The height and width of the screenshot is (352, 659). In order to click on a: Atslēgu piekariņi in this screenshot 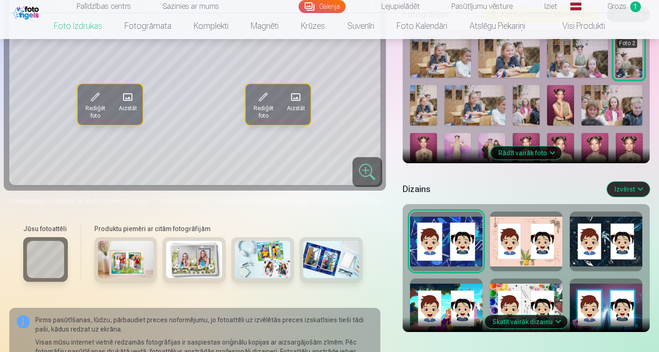, I will do `click(497, 26)`.